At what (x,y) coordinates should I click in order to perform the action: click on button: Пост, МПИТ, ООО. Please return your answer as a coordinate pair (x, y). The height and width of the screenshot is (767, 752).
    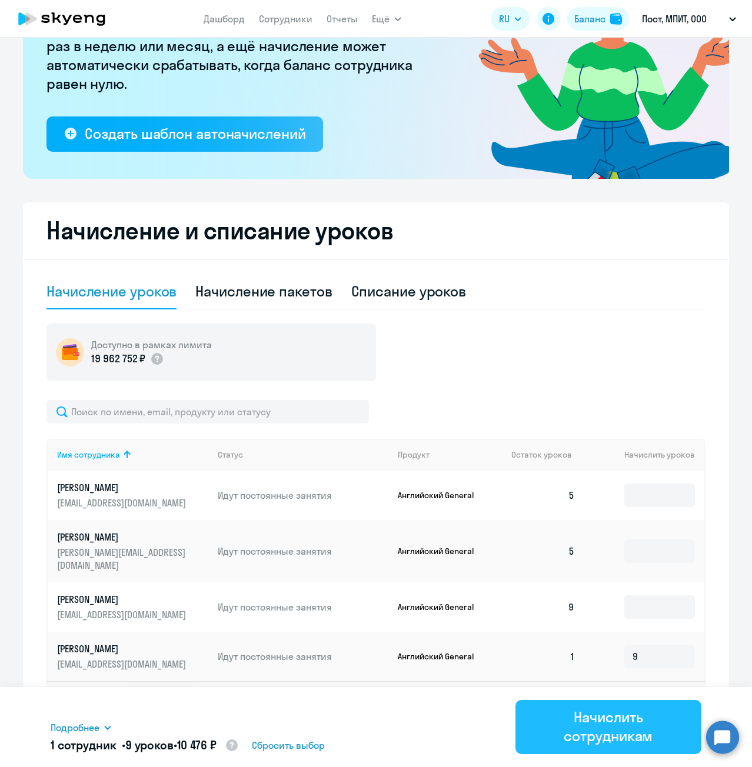
    Looking at the image, I should click on (689, 19).